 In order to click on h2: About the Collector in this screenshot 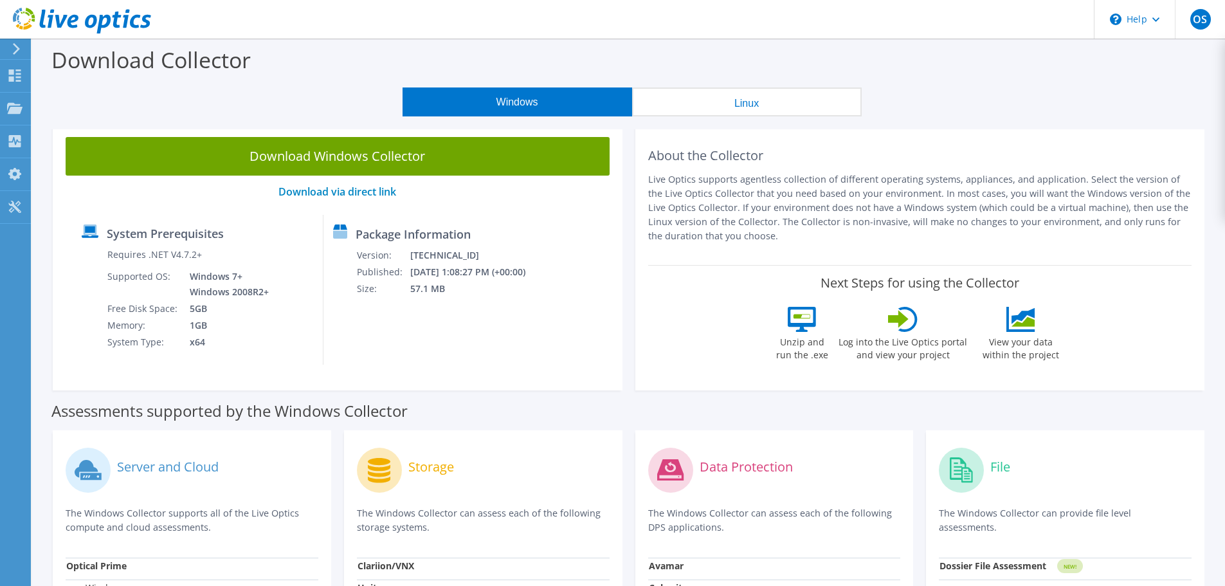, I will do `click(920, 156)`.